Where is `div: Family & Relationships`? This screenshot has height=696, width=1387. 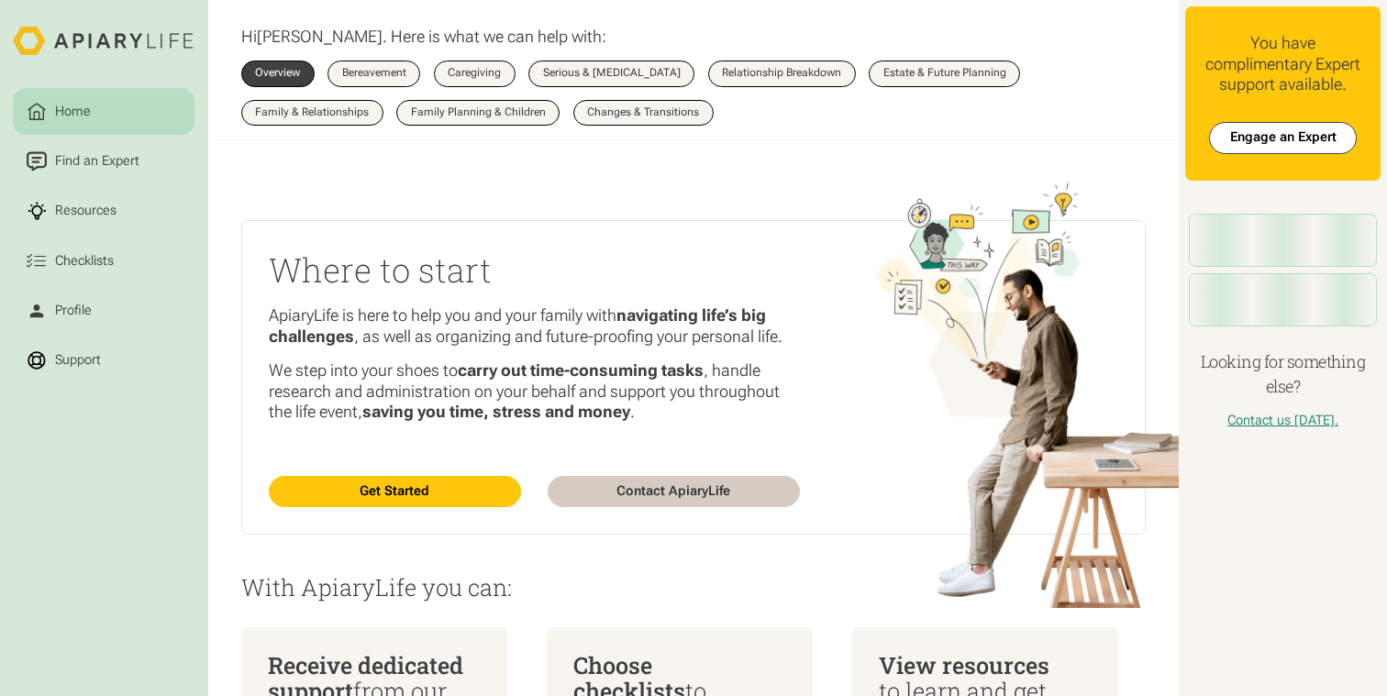
div: Family & Relationships is located at coordinates (312, 113).